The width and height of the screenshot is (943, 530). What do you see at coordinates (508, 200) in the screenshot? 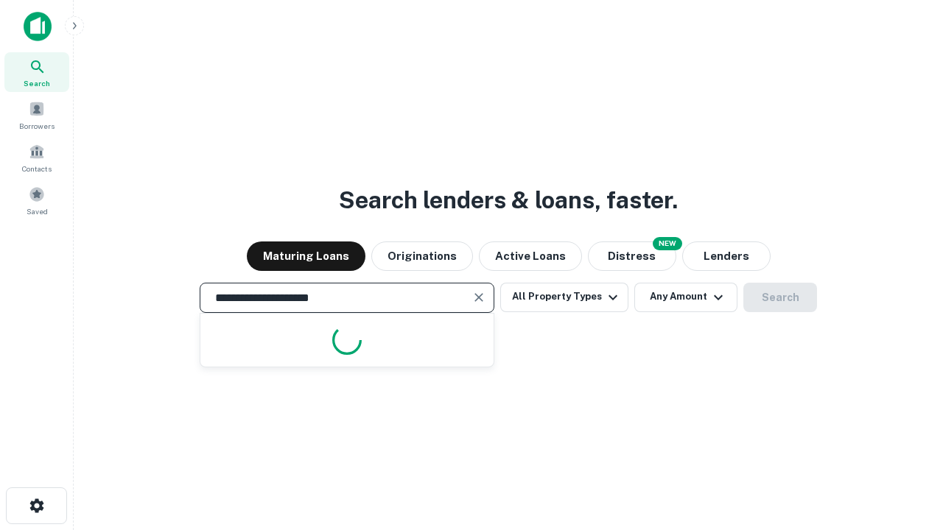
I see `h3: Search lenders & loans, faster.` at bounding box center [508, 200].